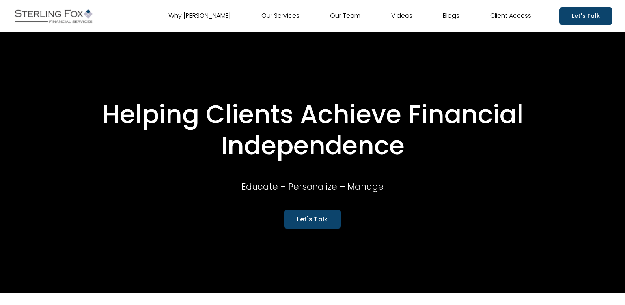  I want to click on p: Educate – Personalize – Manage, so click(312, 186).